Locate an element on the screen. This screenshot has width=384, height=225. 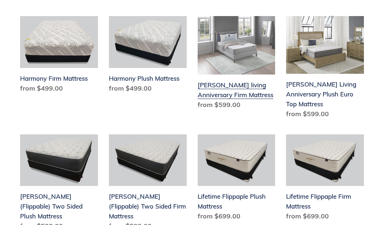
a: Scott living Anniversary Firm Mattress is located at coordinates (236, 64).